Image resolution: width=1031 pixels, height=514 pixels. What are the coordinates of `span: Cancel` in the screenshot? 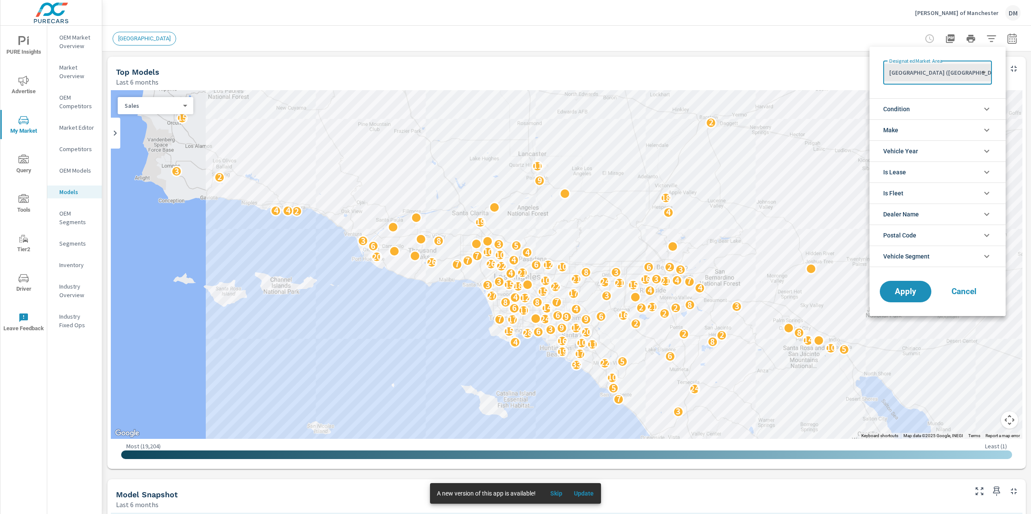 It's located at (964, 292).